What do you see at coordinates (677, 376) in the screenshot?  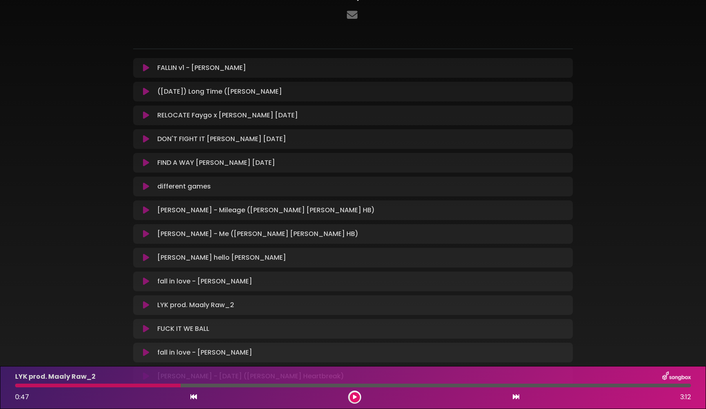 I see `img: songbox-logo-white.png` at bounding box center [677, 376].